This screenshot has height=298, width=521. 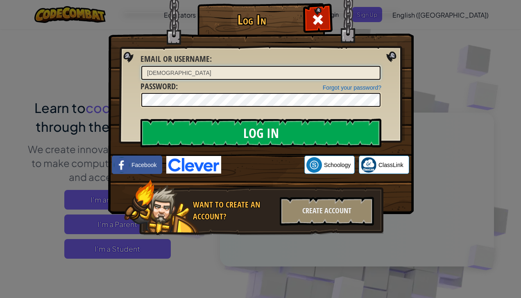 What do you see at coordinates (122, 165) in the screenshot?
I see `img: facebook_small.png` at bounding box center [122, 165].